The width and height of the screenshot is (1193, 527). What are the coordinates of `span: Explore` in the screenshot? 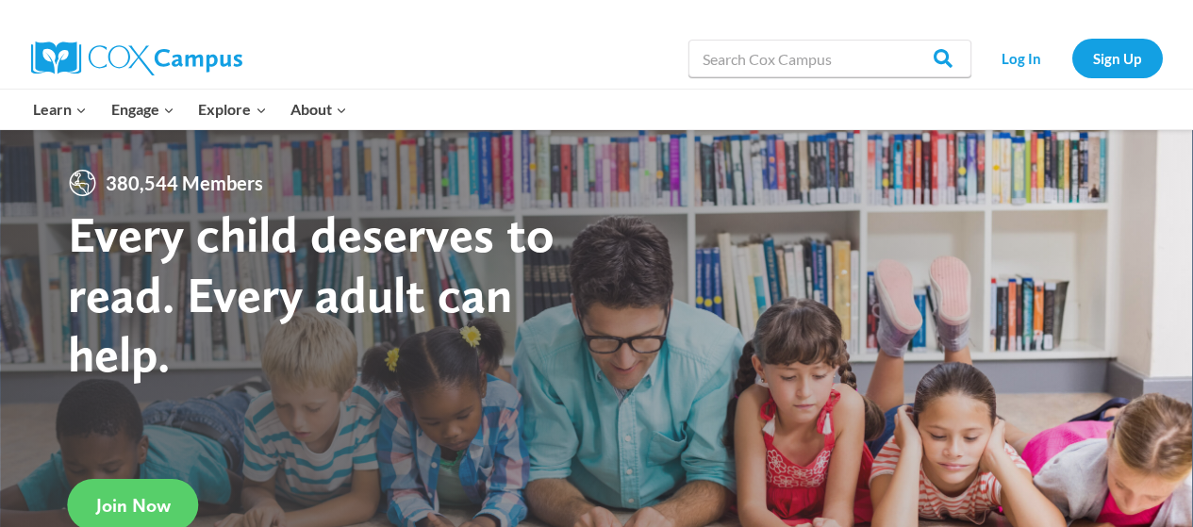 It's located at (232, 109).